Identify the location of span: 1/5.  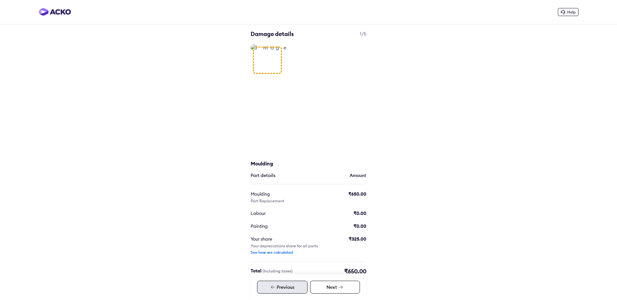
(363, 34).